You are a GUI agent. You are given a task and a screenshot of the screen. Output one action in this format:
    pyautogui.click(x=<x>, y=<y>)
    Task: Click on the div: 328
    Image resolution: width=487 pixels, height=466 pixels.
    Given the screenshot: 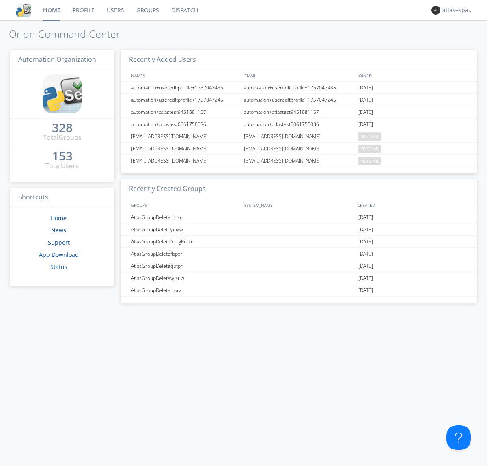 What is the action you would take?
    pyautogui.click(x=62, y=128)
    